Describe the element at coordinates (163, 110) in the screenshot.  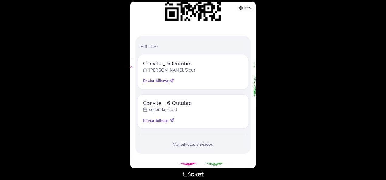
I see `p: segunda, 6 out` at that location.